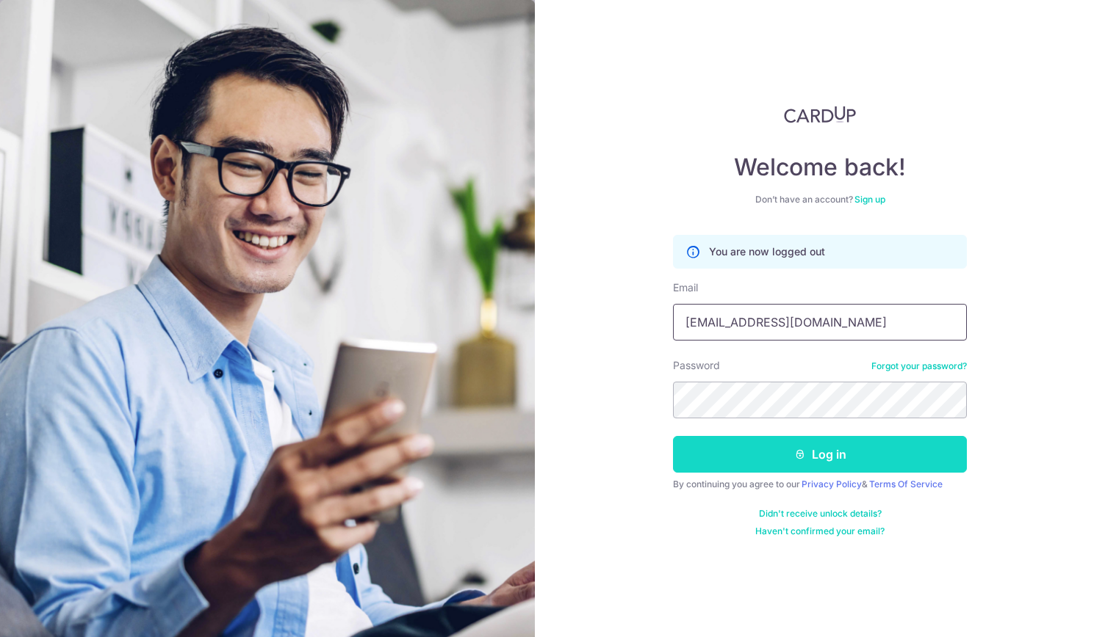  What do you see at coordinates (820, 115) in the screenshot?
I see `img: CardUp Logo` at bounding box center [820, 115].